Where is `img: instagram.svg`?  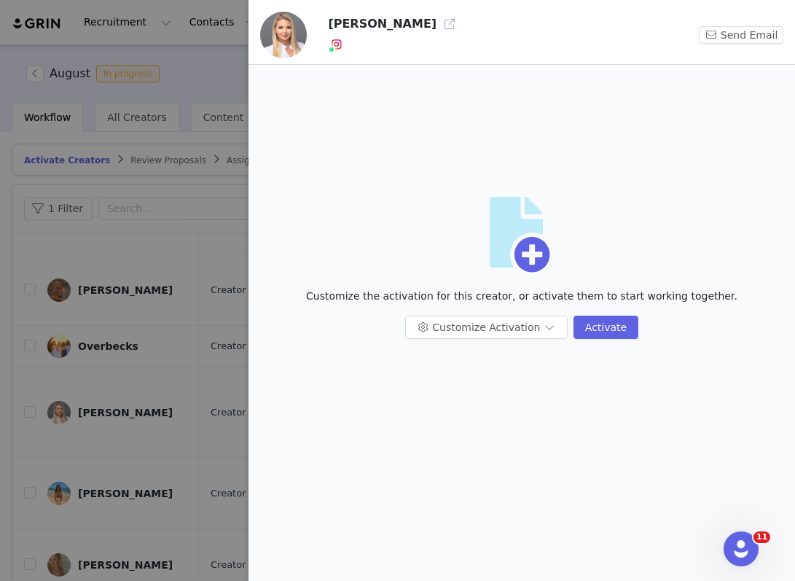
img: instagram.svg is located at coordinates (337, 44).